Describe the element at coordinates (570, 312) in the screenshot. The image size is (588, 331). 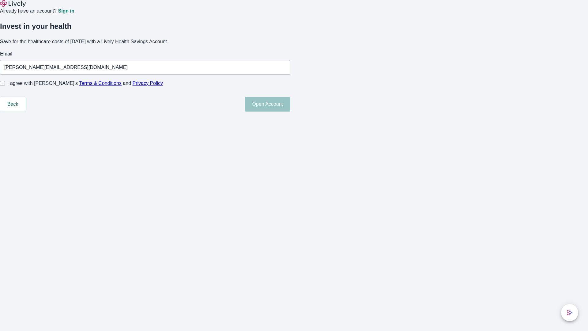
I see `svg: Lively AI Assistant` at that location.